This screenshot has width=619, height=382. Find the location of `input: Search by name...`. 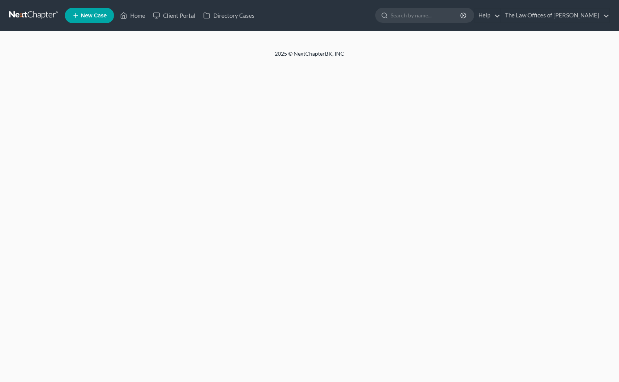

input: Search by name... is located at coordinates (426, 15).